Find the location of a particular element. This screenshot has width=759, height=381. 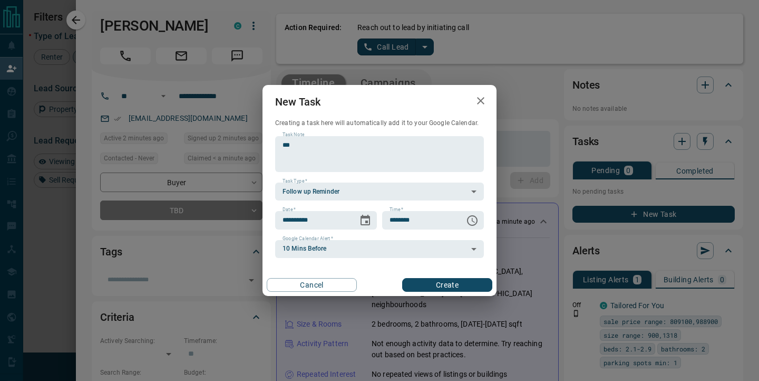

label: Date is located at coordinates (289, 209).